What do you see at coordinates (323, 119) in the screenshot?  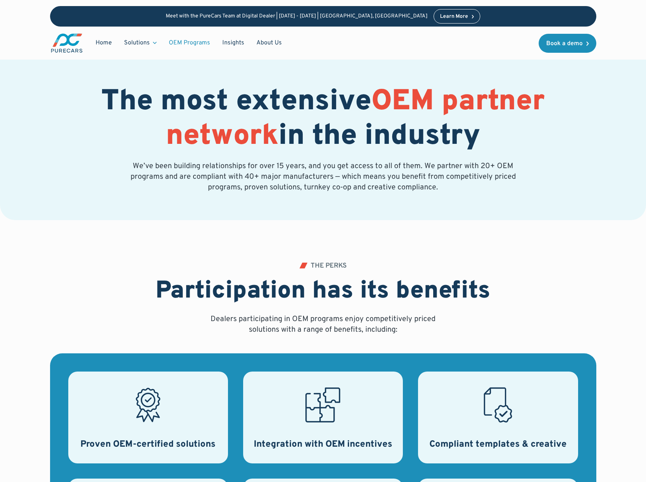 I see `h1: The most extensive in the industry` at bounding box center [323, 119].